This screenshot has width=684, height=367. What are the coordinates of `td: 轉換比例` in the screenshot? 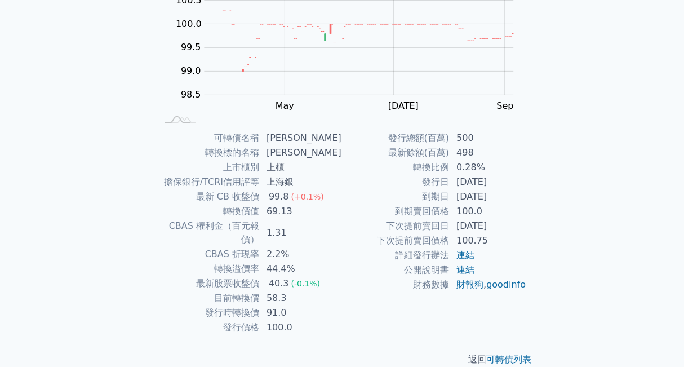 It's located at (396, 167).